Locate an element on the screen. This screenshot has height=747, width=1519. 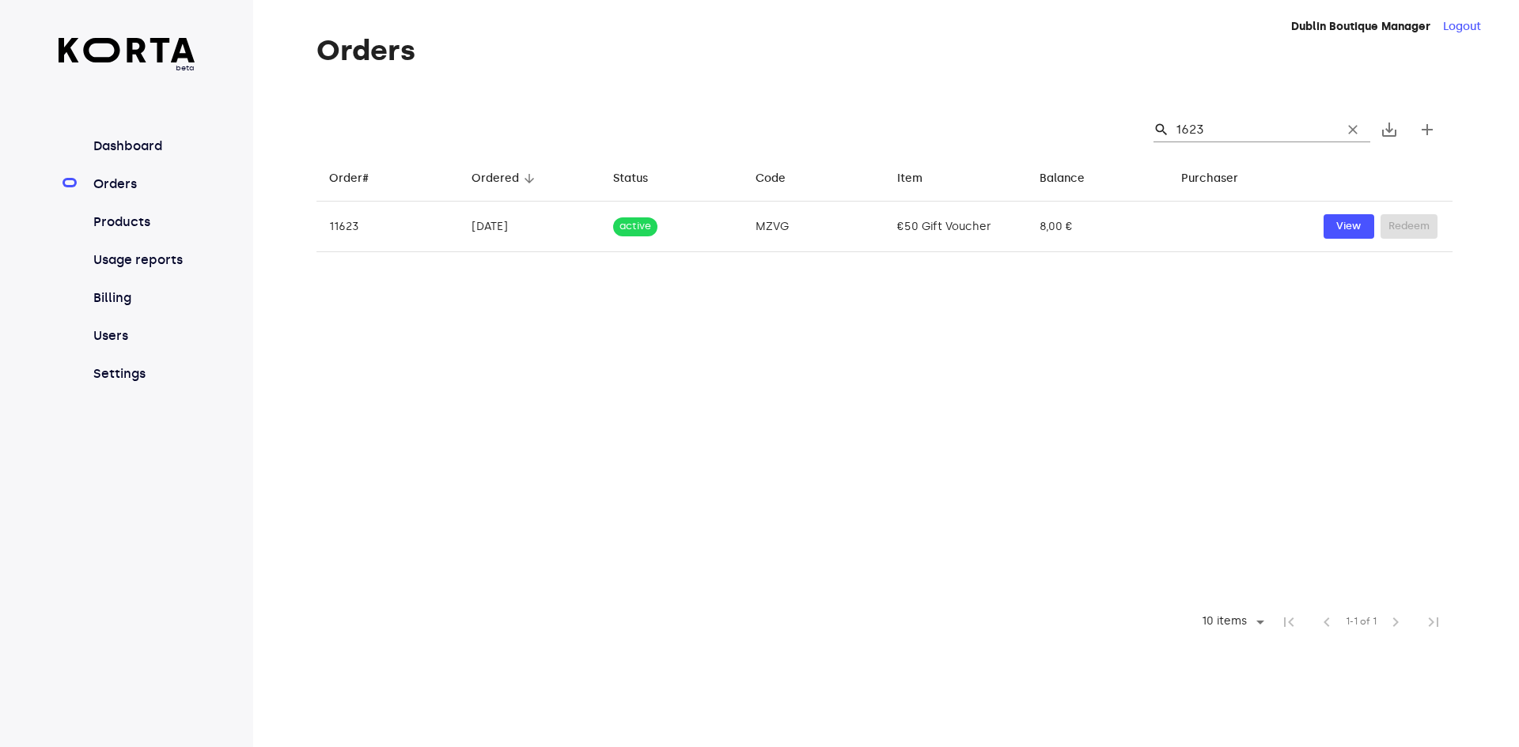
span: View is located at coordinates (1349, 226).